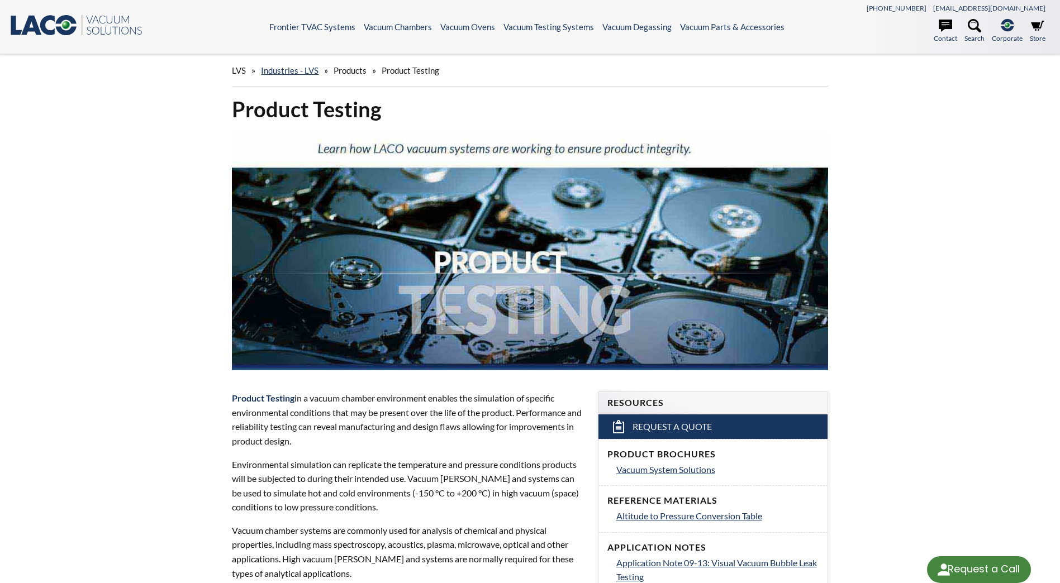  What do you see at coordinates (713, 548) in the screenshot?
I see `h4: Application Notes` at bounding box center [713, 548].